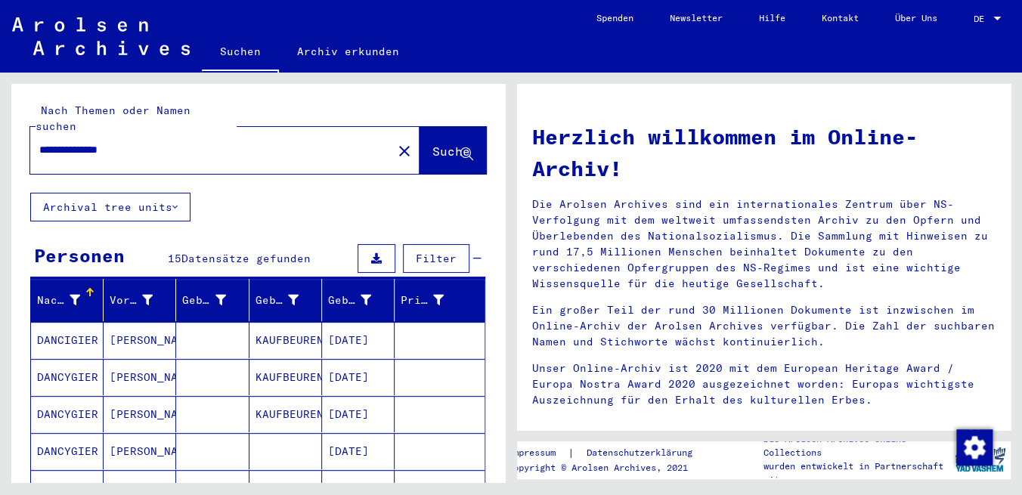 Image resolution: width=1022 pixels, height=495 pixels. I want to click on button: Suche, so click(453, 150).